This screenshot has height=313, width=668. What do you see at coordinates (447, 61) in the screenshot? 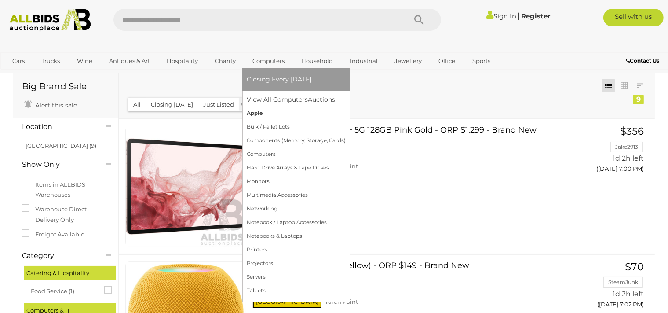
I see `a: Office` at bounding box center [447, 61].